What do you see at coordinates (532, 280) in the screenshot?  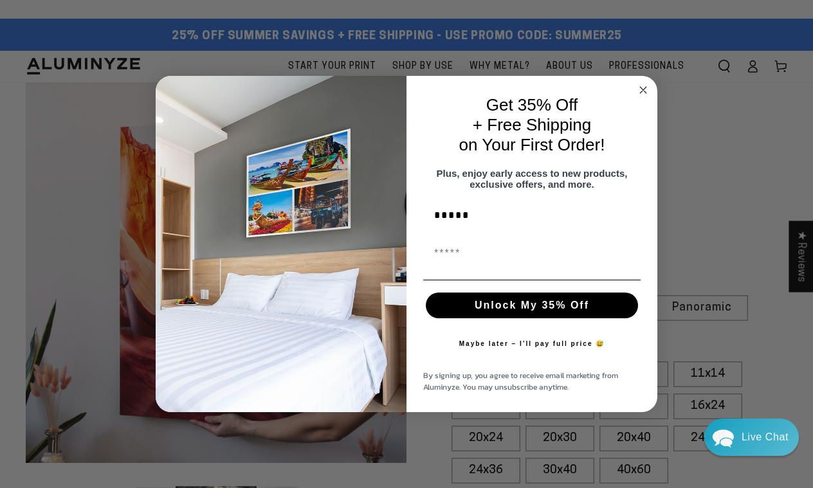 I see `img: underline` at bounding box center [532, 280].